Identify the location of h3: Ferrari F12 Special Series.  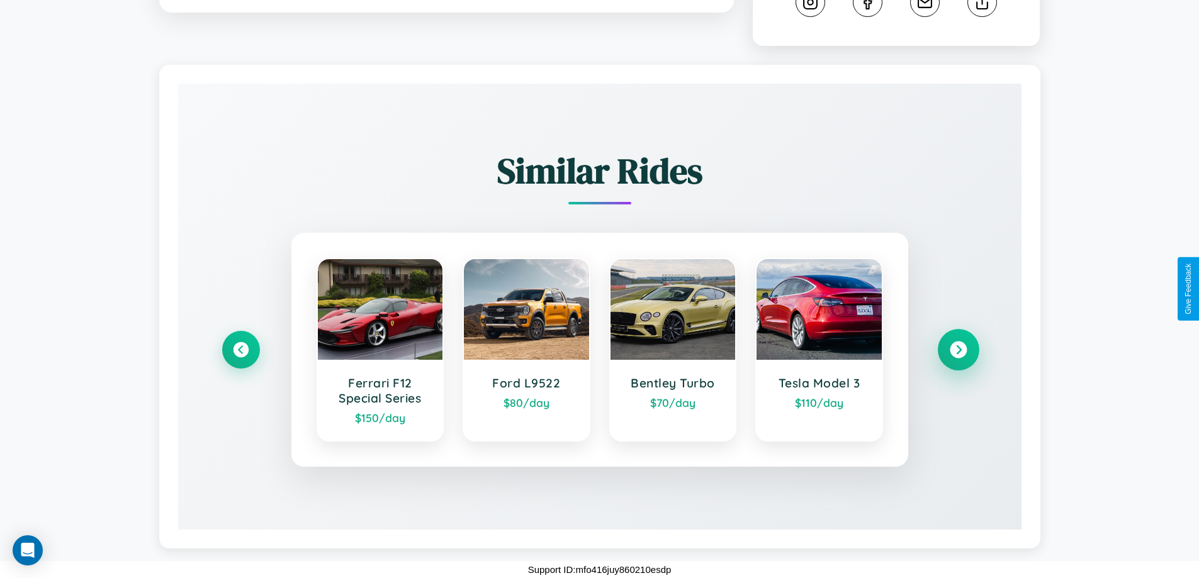
(380, 391).